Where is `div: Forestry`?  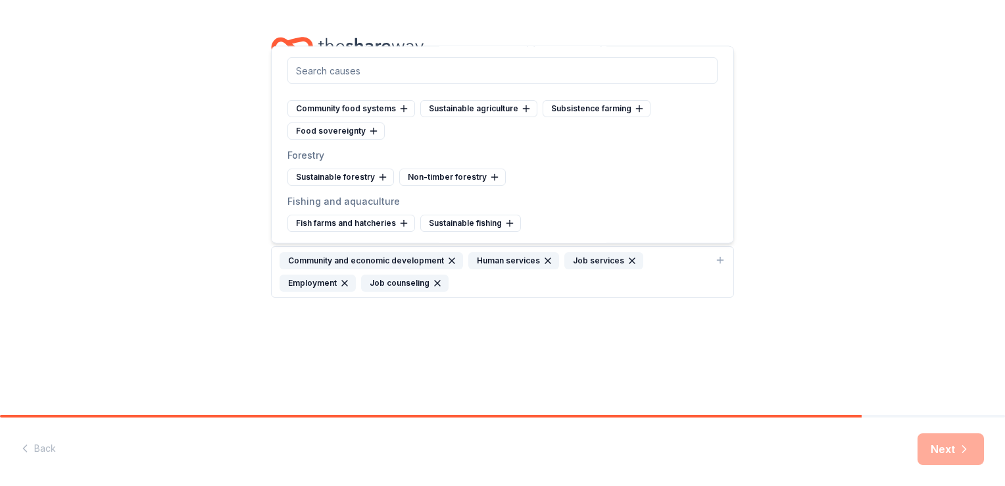 div: Forestry is located at coordinates (503, 155).